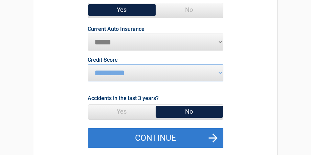 This screenshot has width=311, height=155. I want to click on label: Credit Score, so click(103, 60).